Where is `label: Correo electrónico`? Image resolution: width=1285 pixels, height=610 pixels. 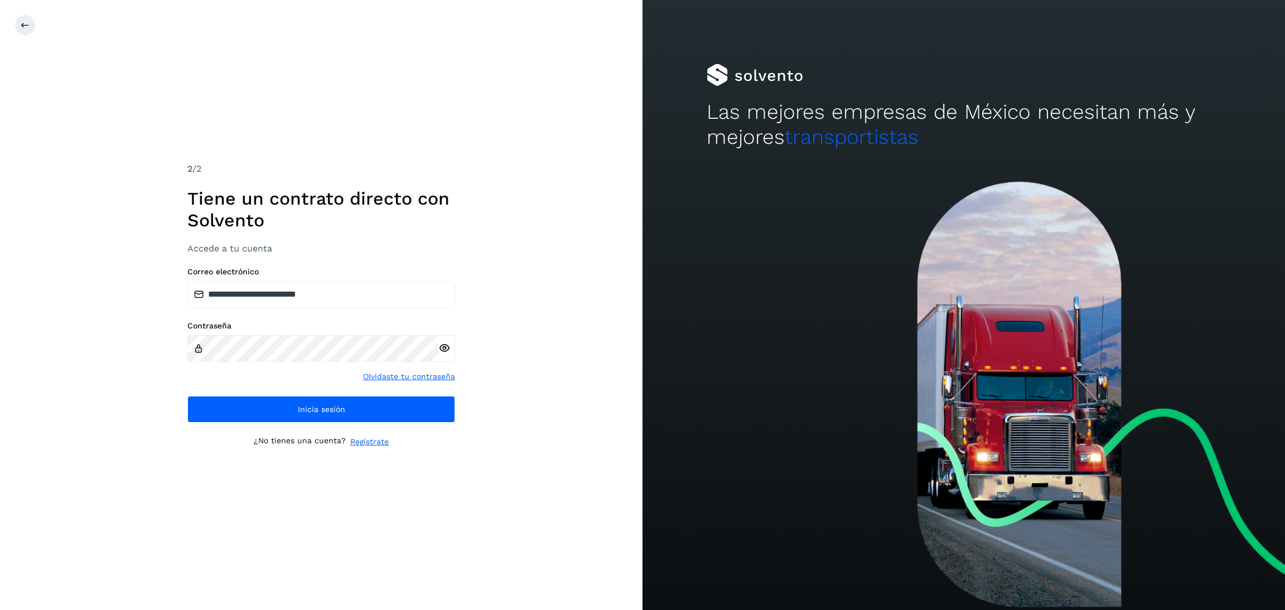
label: Correo electrónico is located at coordinates (321, 272).